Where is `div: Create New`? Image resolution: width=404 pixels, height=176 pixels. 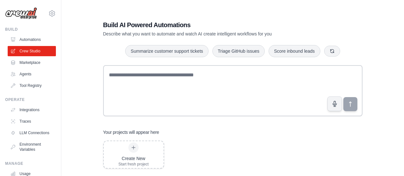
div: Create New is located at coordinates (134, 158).